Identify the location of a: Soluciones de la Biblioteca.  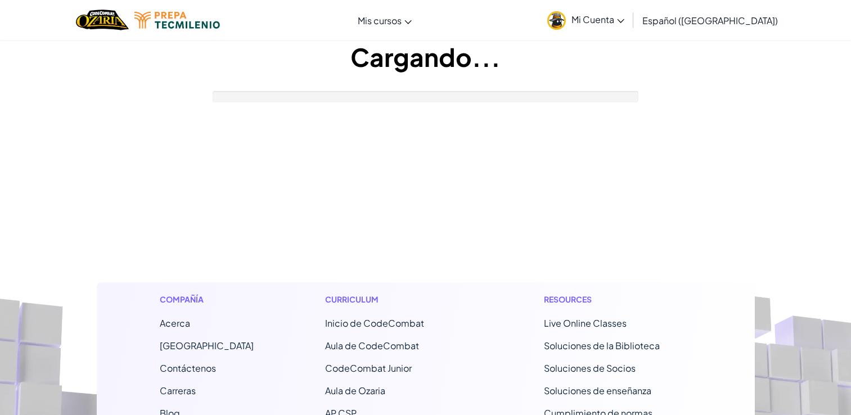
(602, 345).